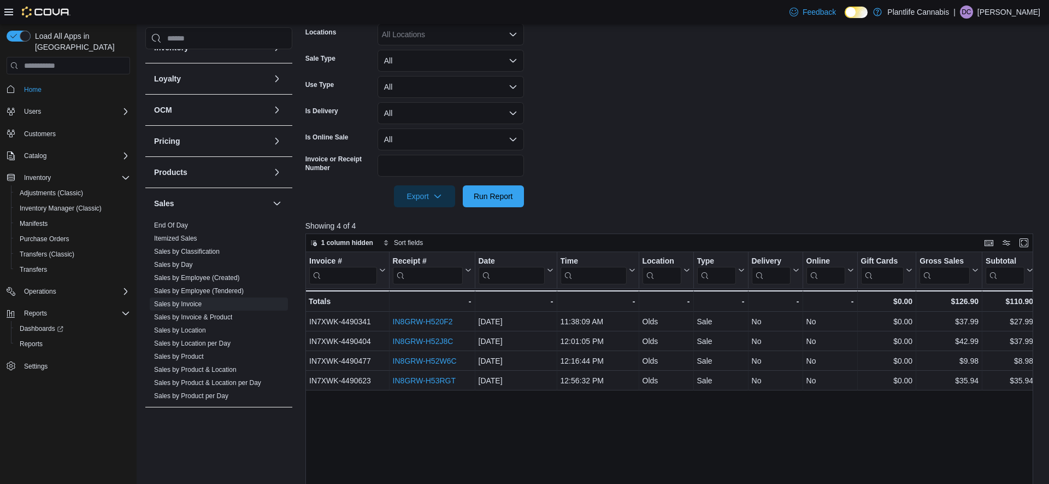  I want to click on button: Display options, so click(1007, 243).